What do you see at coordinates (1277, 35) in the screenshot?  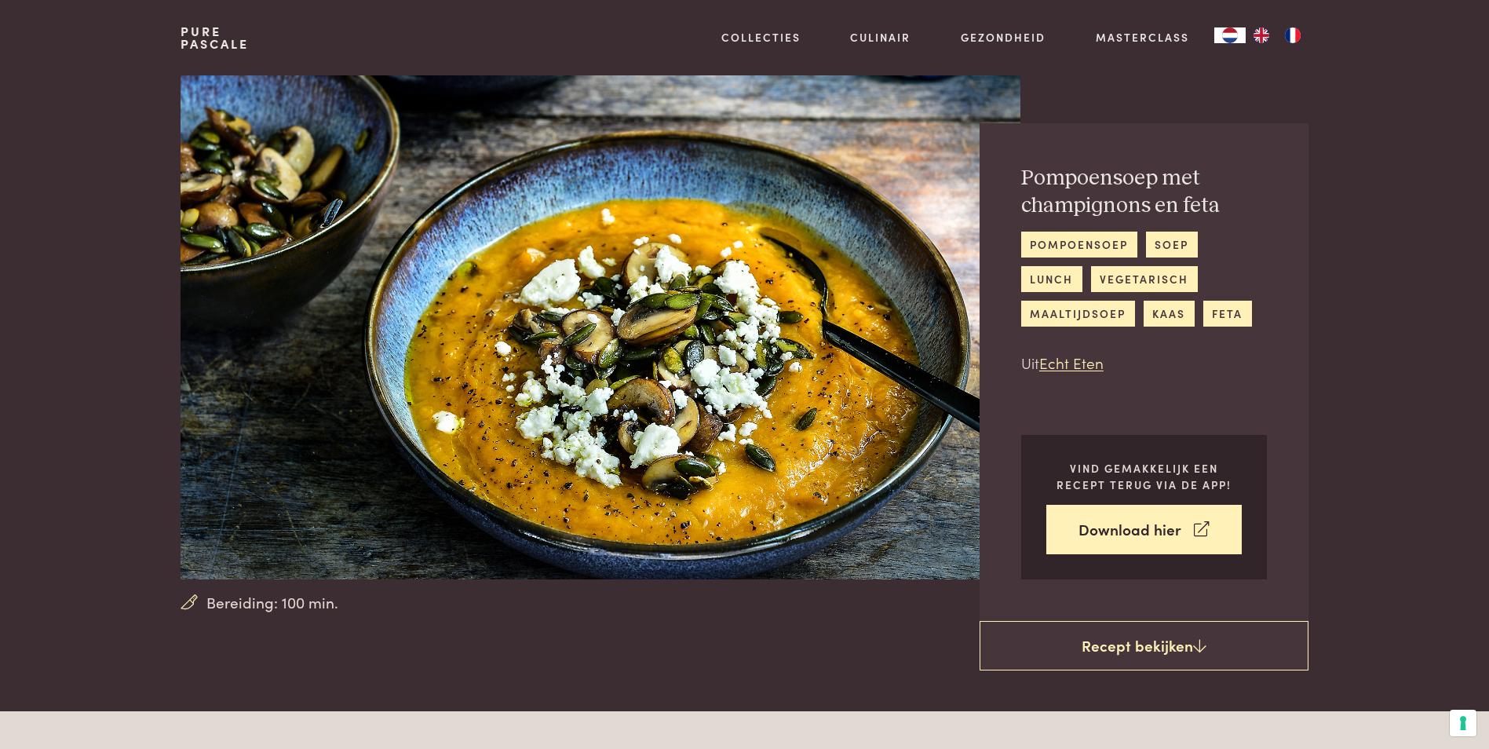 I see `ul: Language list` at bounding box center [1277, 35].